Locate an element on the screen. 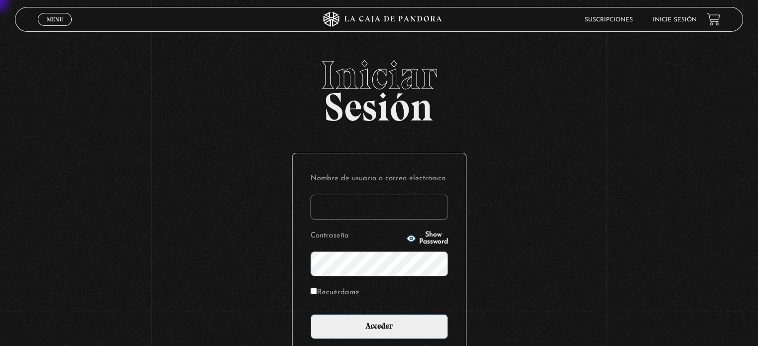 The image size is (758, 346). input: Acceder is located at coordinates (379, 327).